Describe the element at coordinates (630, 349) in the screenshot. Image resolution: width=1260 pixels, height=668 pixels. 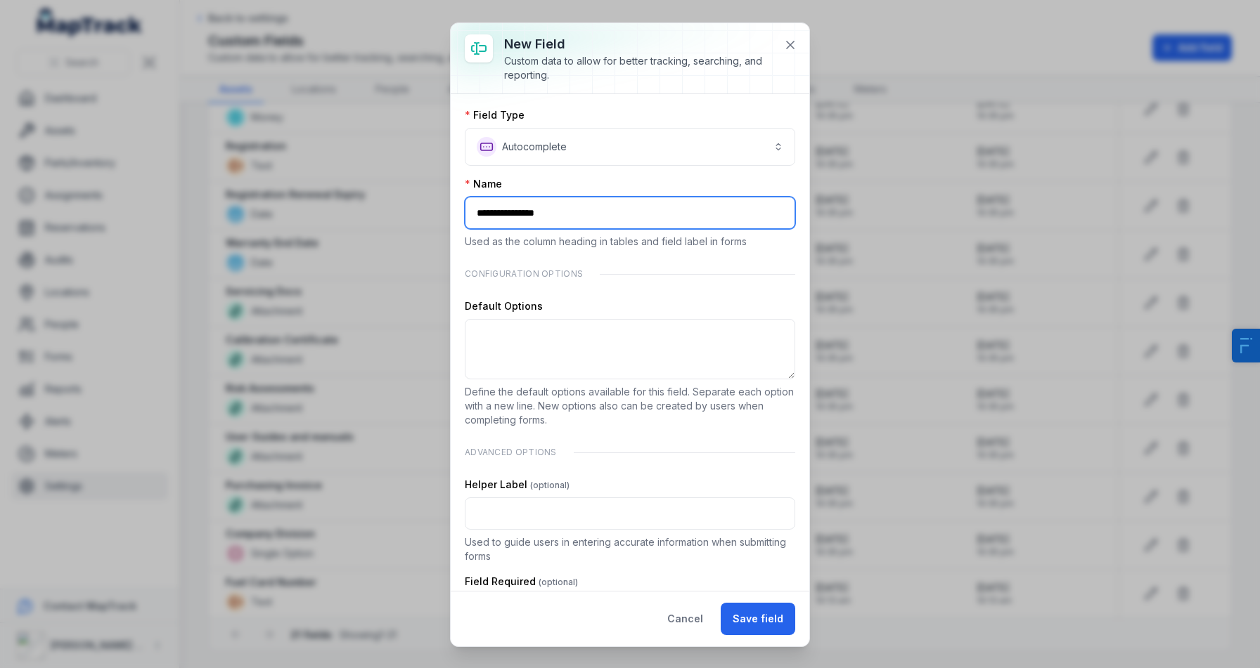
I see `textarea: :r77:-form-item-label` at that location.